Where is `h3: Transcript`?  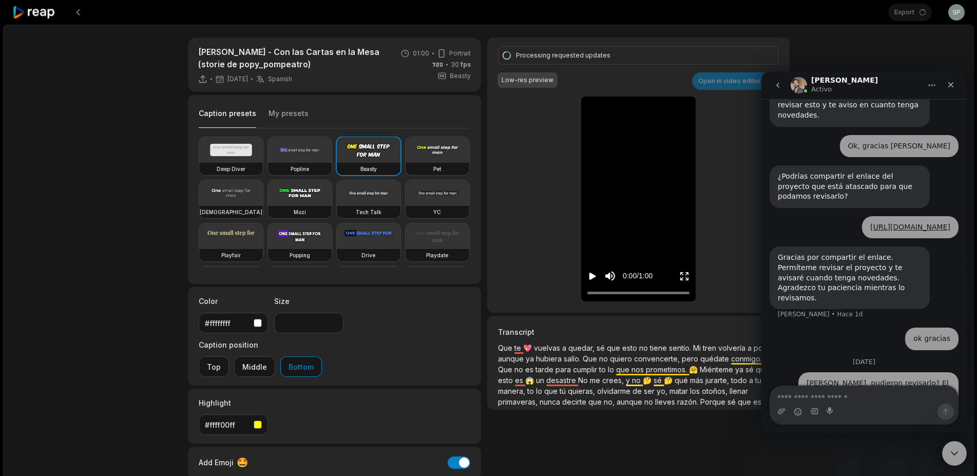
h3: Transcript is located at coordinates (638, 331).